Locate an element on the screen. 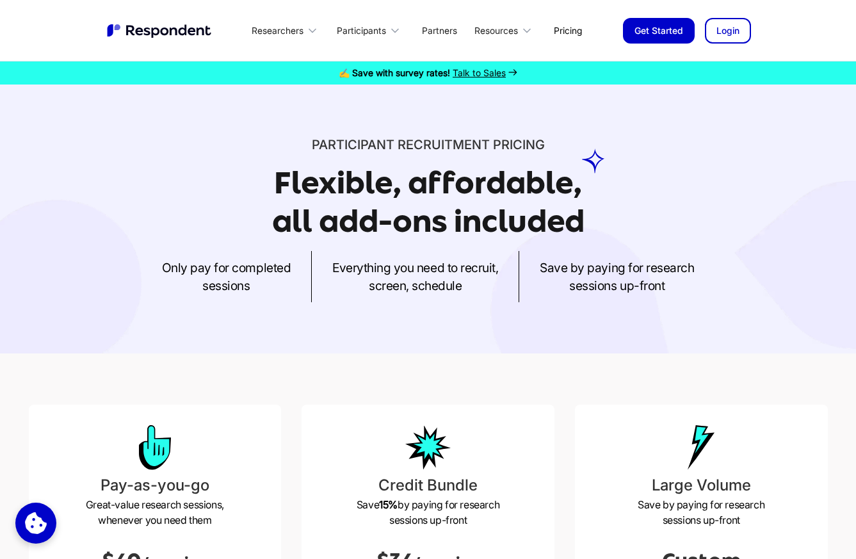 The width and height of the screenshot is (856, 559). p: Everything you need to recruit, screen, schedule is located at coordinates (415, 277).